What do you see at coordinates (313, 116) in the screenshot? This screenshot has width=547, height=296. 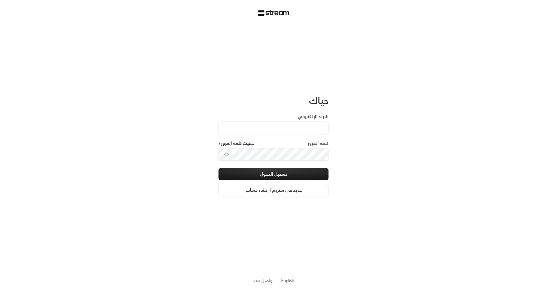 I see `label: البريد الإلكتروني` at bounding box center [313, 116].